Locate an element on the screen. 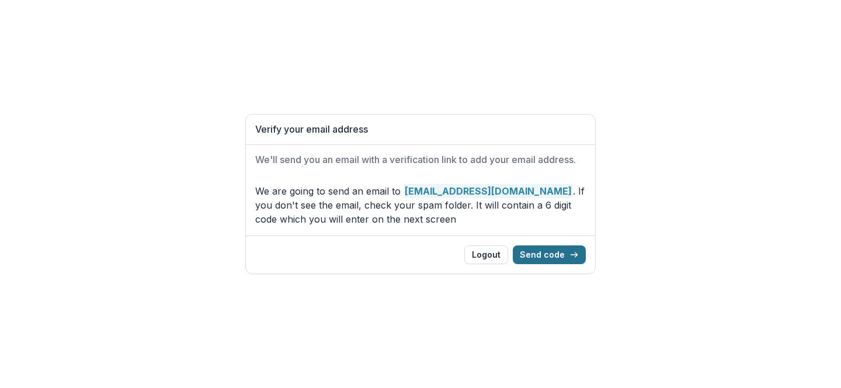  button: Send code is located at coordinates (549, 255).